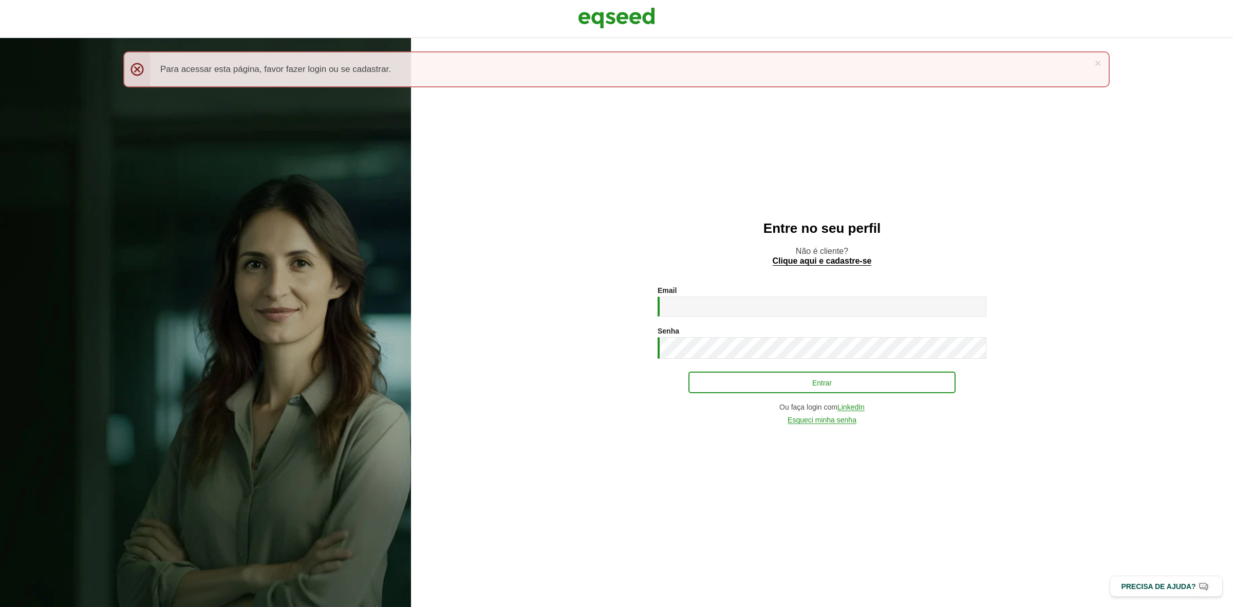 This screenshot has height=607, width=1233. I want to click on a: Clique aqui e cadastre-se, so click(822, 261).